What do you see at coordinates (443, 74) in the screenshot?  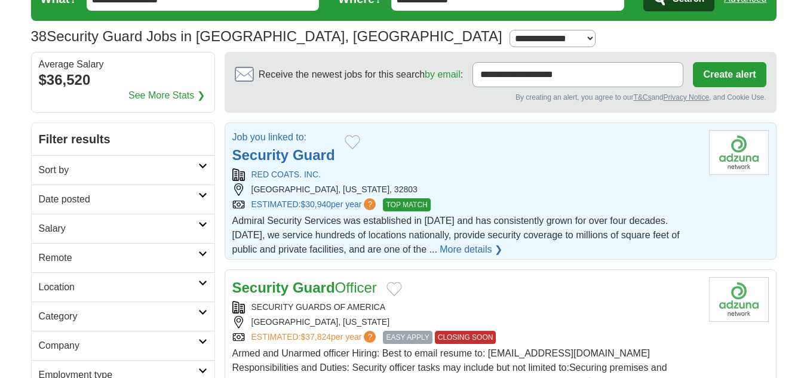 I see `a: by email` at bounding box center [443, 74].